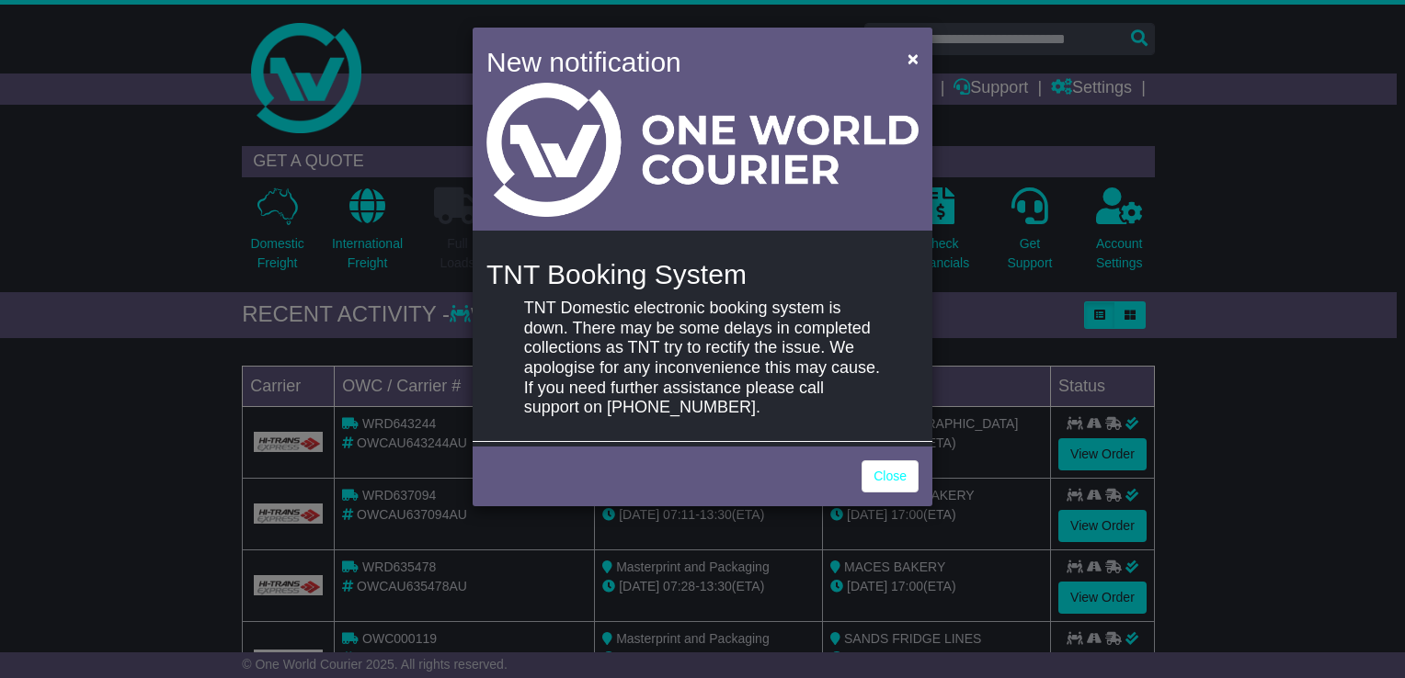 This screenshot has width=1405, height=678. I want to click on h4: New notification, so click(683, 62).